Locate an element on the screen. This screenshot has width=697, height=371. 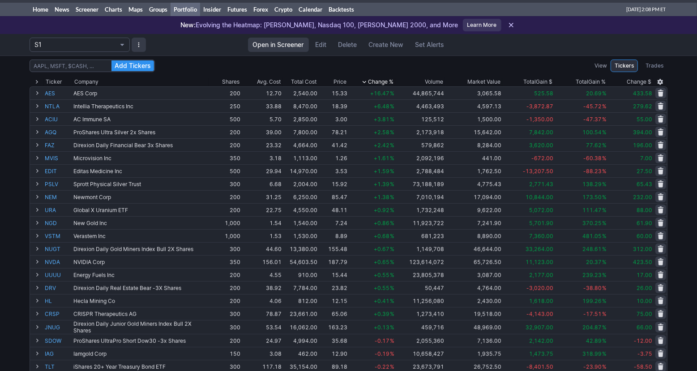
td: 4,775.43 is located at coordinates (474, 184).